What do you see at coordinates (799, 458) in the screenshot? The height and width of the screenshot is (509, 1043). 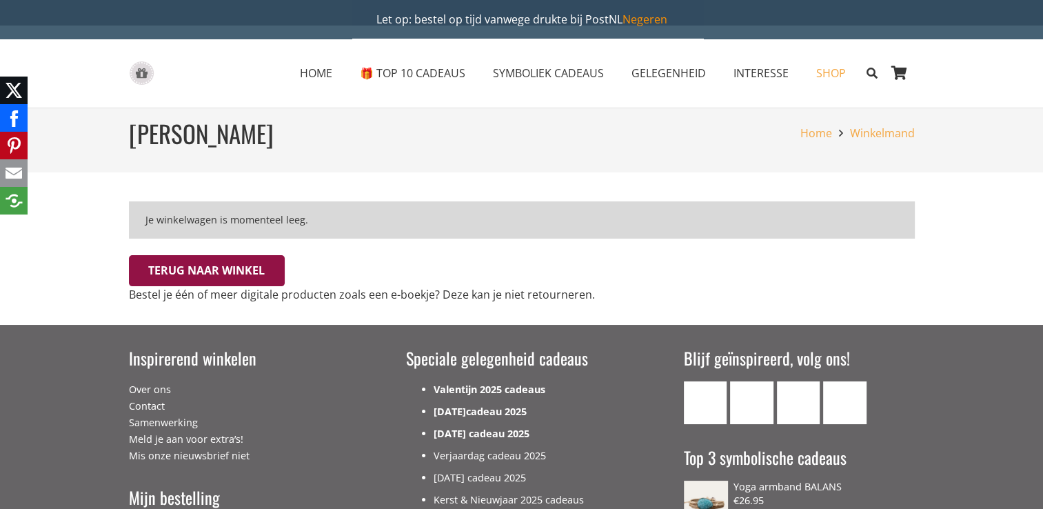 I see `h3: Top 3 symbolische cadeaus` at bounding box center [799, 458].